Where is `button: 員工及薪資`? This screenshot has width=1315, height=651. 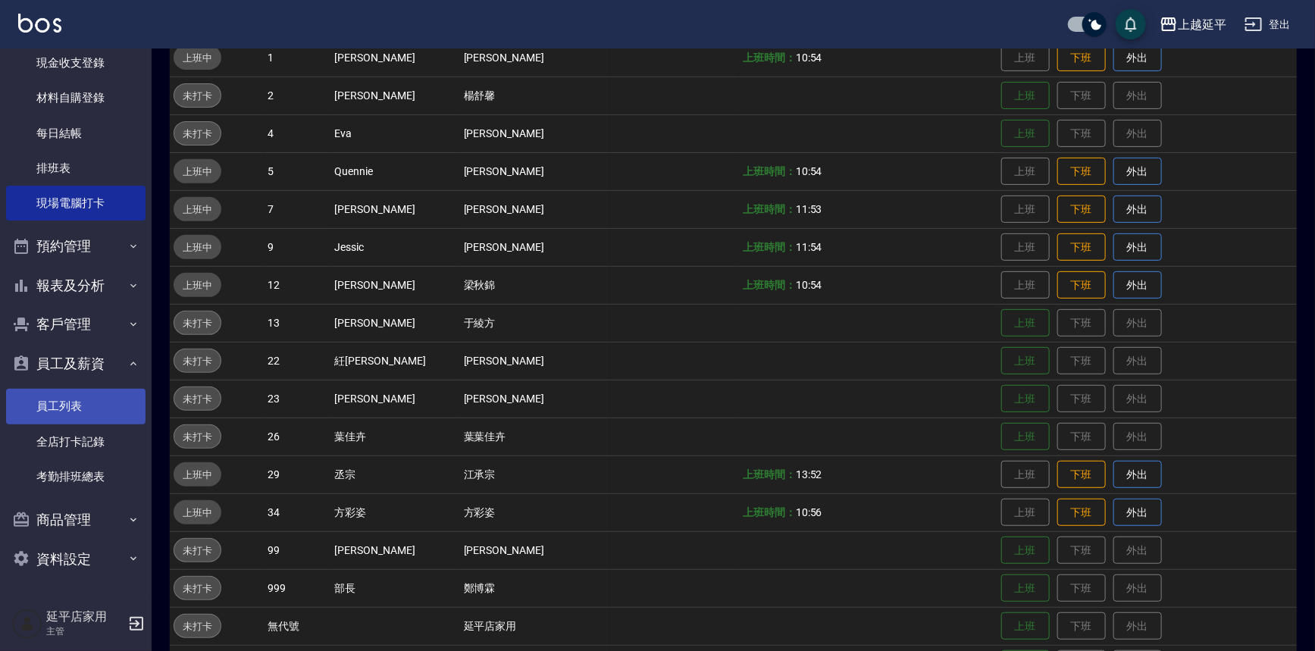 button: 員工及薪資 is located at coordinates (76, 364).